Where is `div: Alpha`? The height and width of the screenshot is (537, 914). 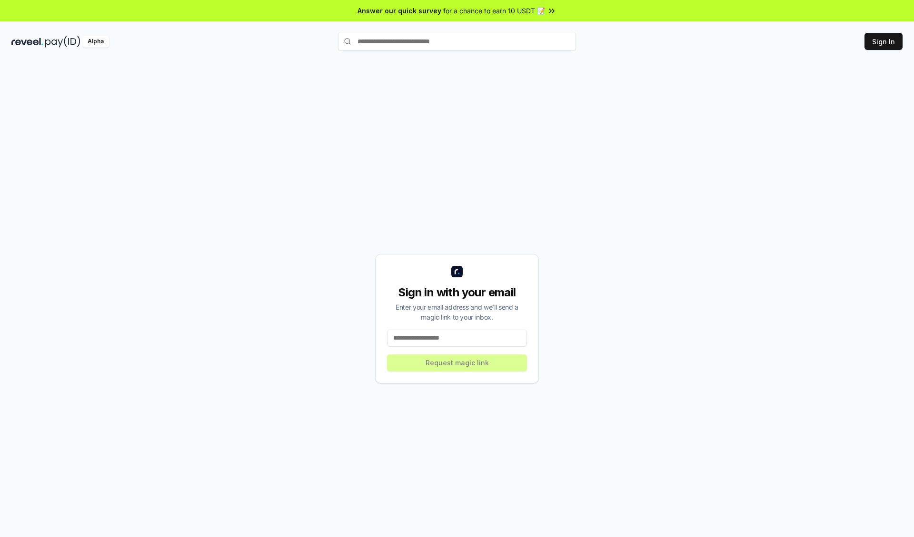 div: Alpha is located at coordinates (96, 41).